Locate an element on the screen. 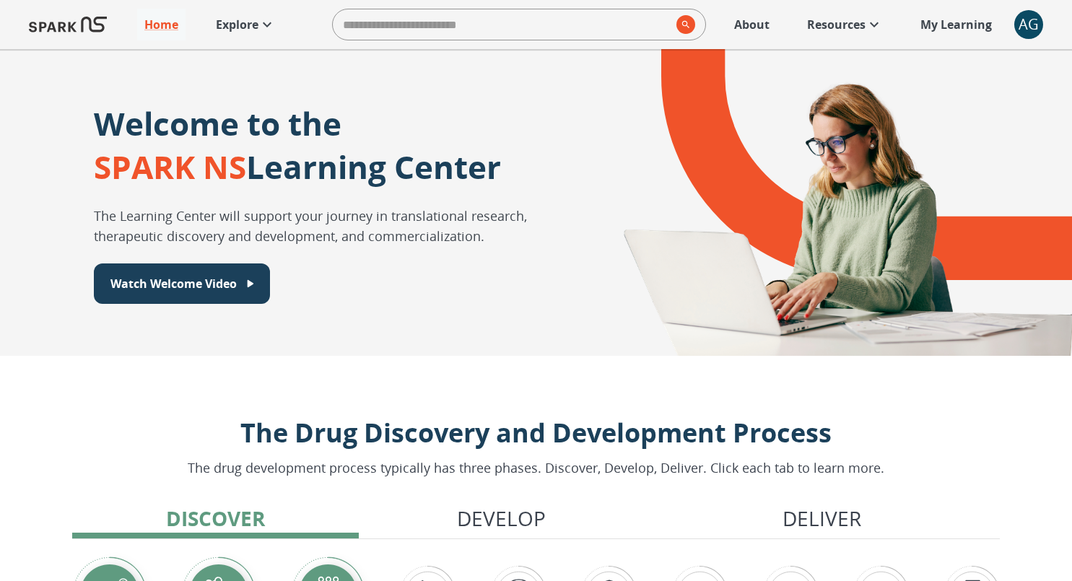  button: Watch Welcome Video is located at coordinates (182, 284).